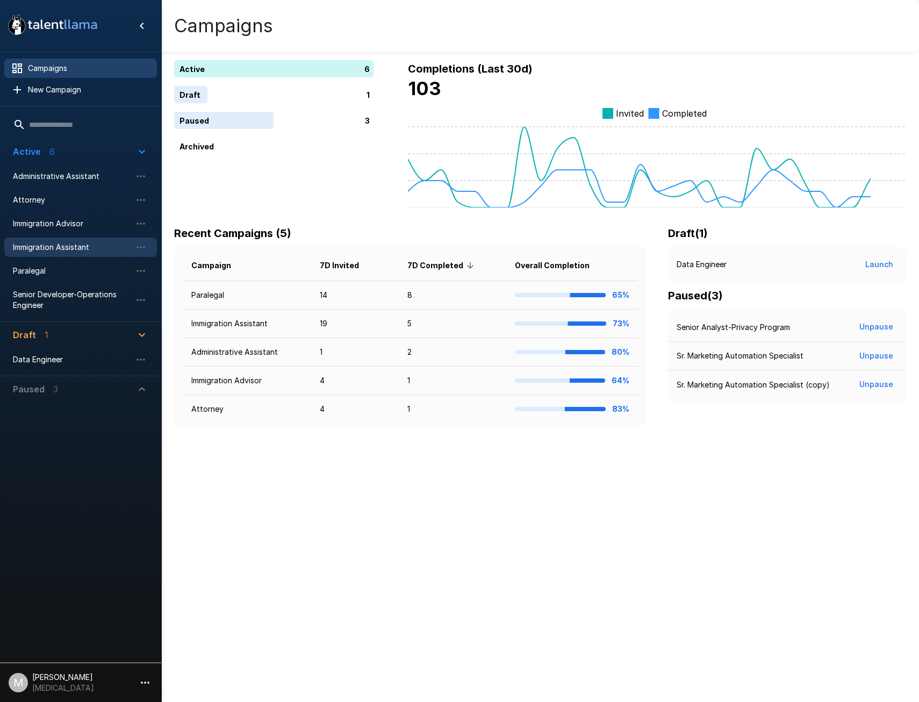 This screenshot has height=702, width=919. Describe the element at coordinates (621, 323) in the screenshot. I see `b: 73%` at that location.